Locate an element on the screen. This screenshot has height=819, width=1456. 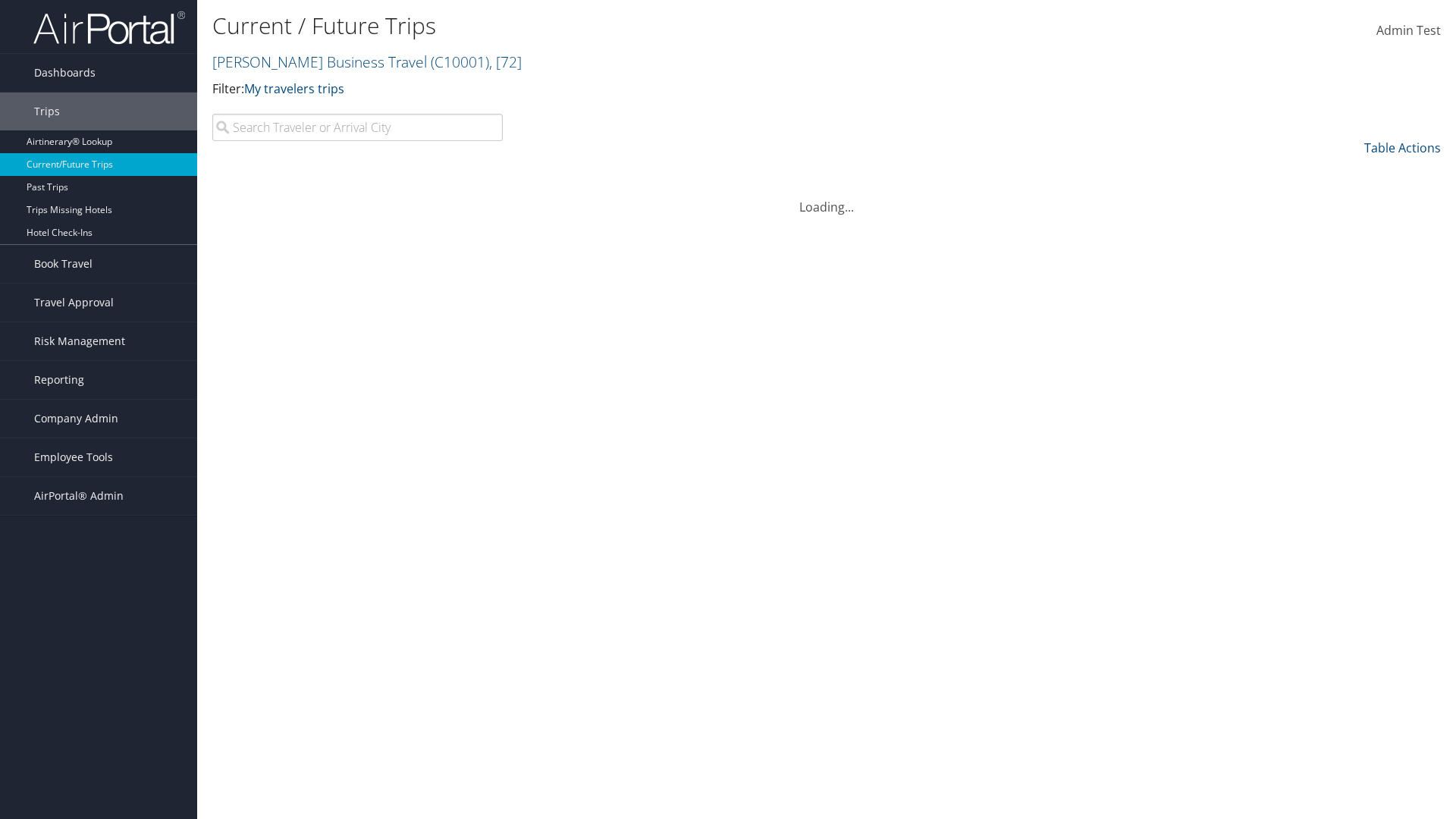
span: Trips is located at coordinates (47, 112).